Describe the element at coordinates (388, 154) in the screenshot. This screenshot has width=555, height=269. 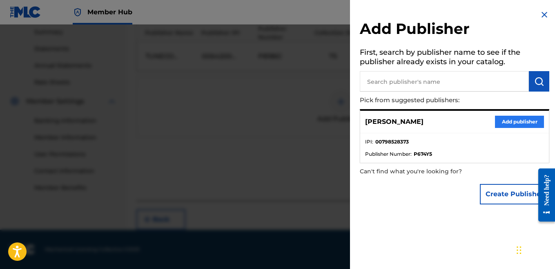
I see `span: Publisher Number :` at that location.